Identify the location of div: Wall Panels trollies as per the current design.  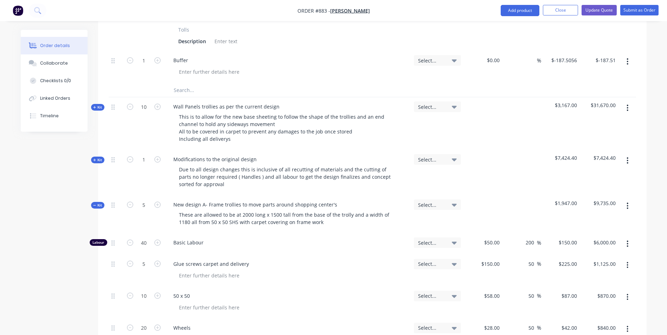
(226, 107).